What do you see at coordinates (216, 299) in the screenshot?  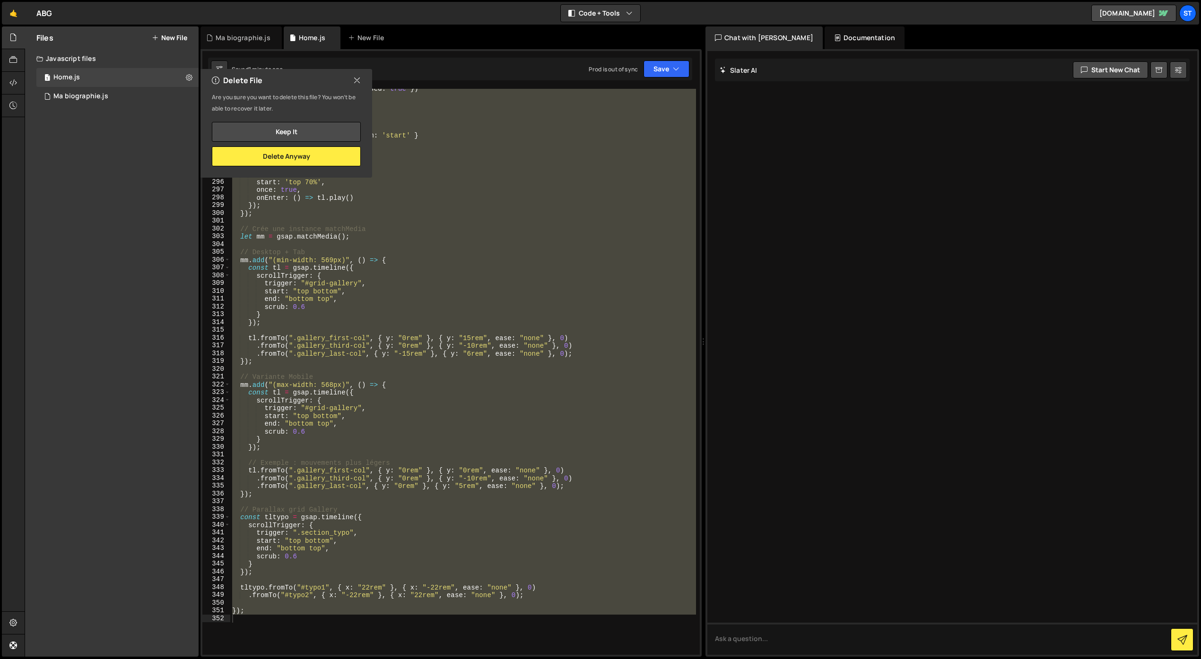 I see `div: 311` at bounding box center [216, 299].